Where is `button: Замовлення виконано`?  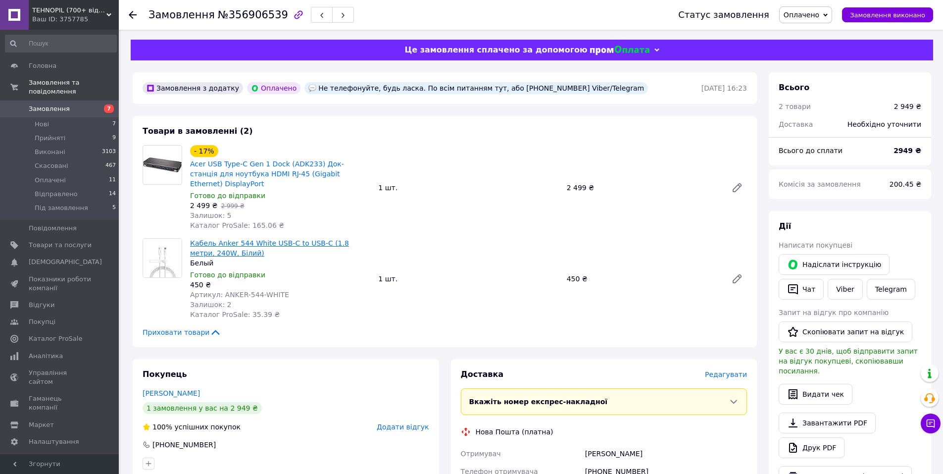
button: Замовлення виконано is located at coordinates (887, 15).